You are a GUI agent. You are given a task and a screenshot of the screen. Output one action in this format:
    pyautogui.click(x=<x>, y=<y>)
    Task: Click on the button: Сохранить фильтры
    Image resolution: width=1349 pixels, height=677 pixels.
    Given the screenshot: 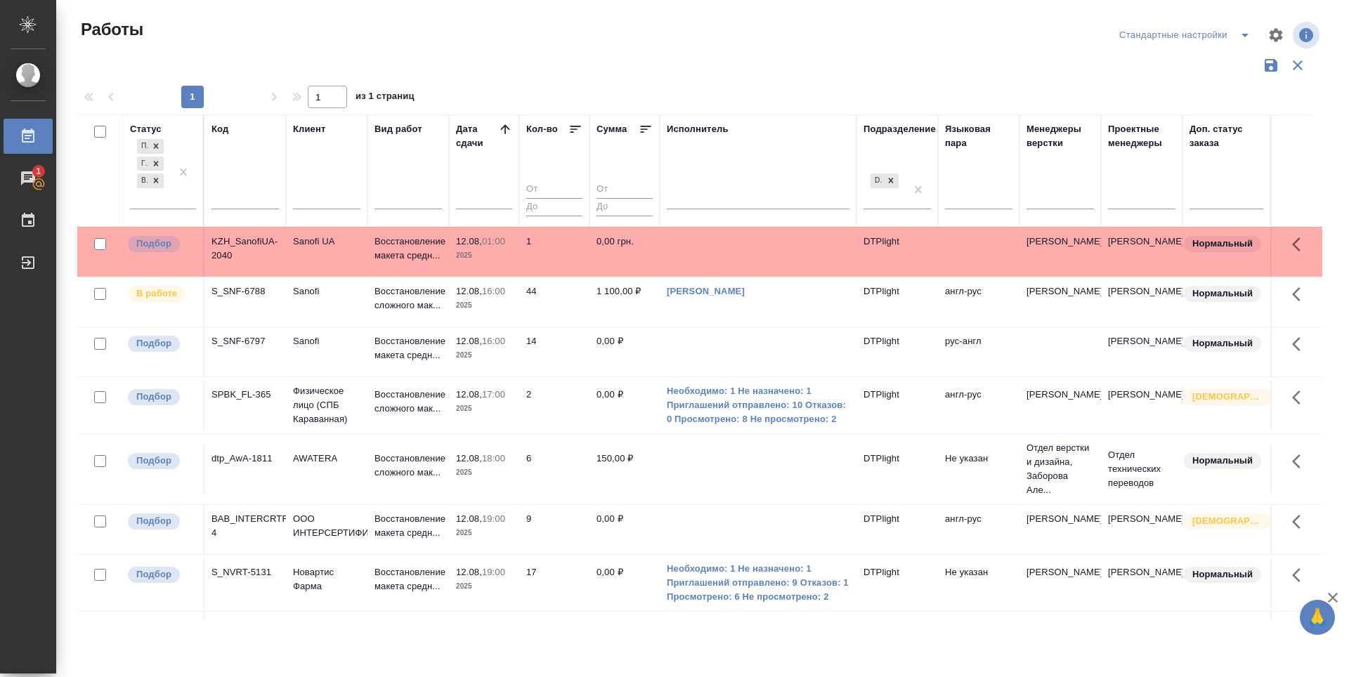 What is the action you would take?
    pyautogui.click(x=1271, y=65)
    